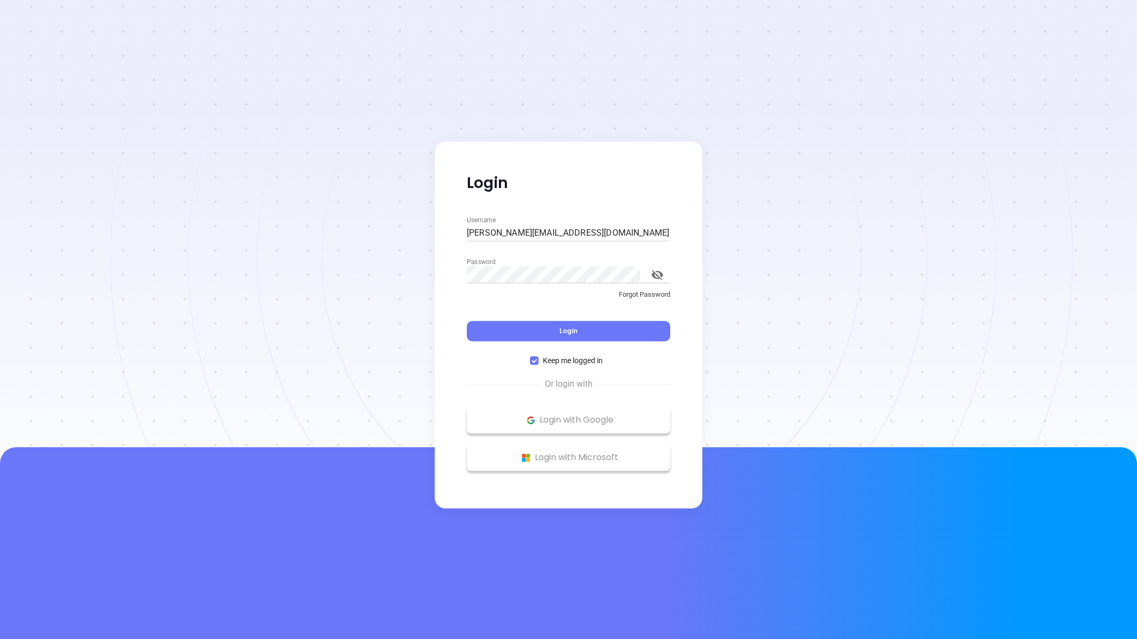 The image size is (1137, 639). Describe the element at coordinates (481, 261) in the screenshot. I see `label: Password` at that location.